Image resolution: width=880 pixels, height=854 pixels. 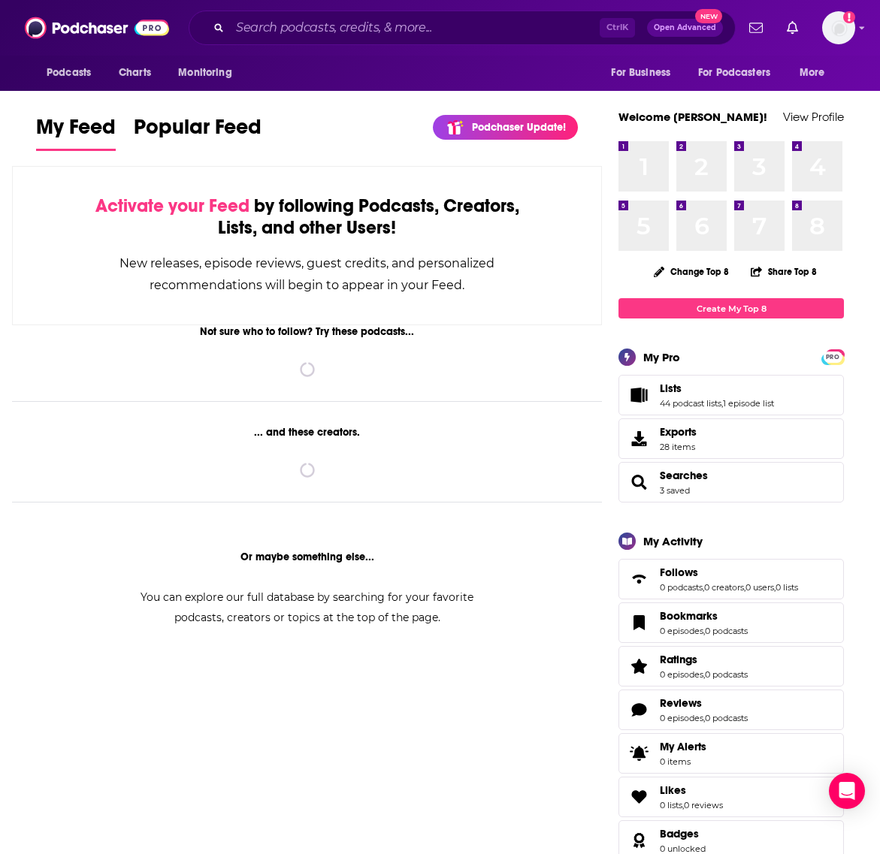 I want to click on span: Badges, so click(x=679, y=834).